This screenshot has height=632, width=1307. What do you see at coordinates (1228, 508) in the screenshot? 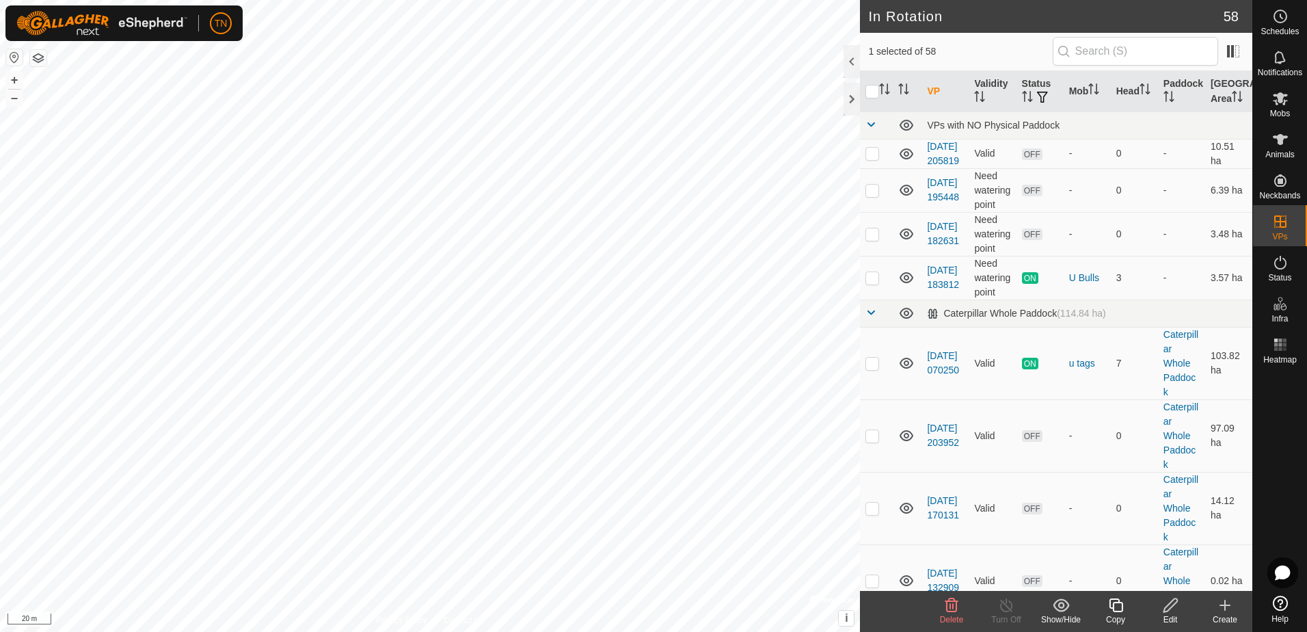
I see `td: 14.12 ha` at bounding box center [1228, 508].